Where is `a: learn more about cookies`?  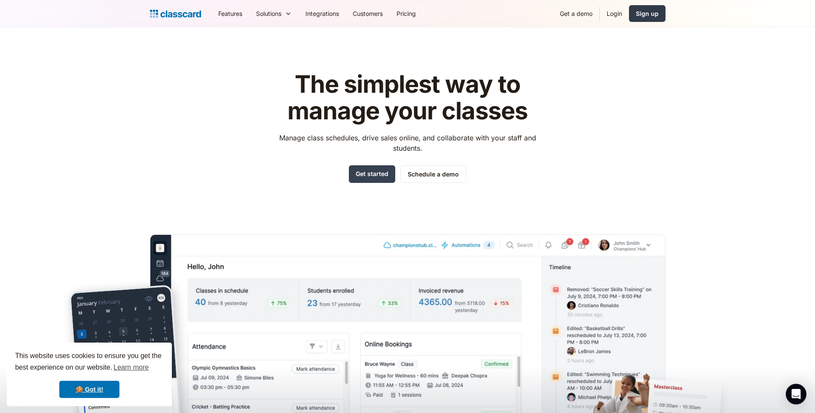
a: learn more about cookies is located at coordinates (131, 368).